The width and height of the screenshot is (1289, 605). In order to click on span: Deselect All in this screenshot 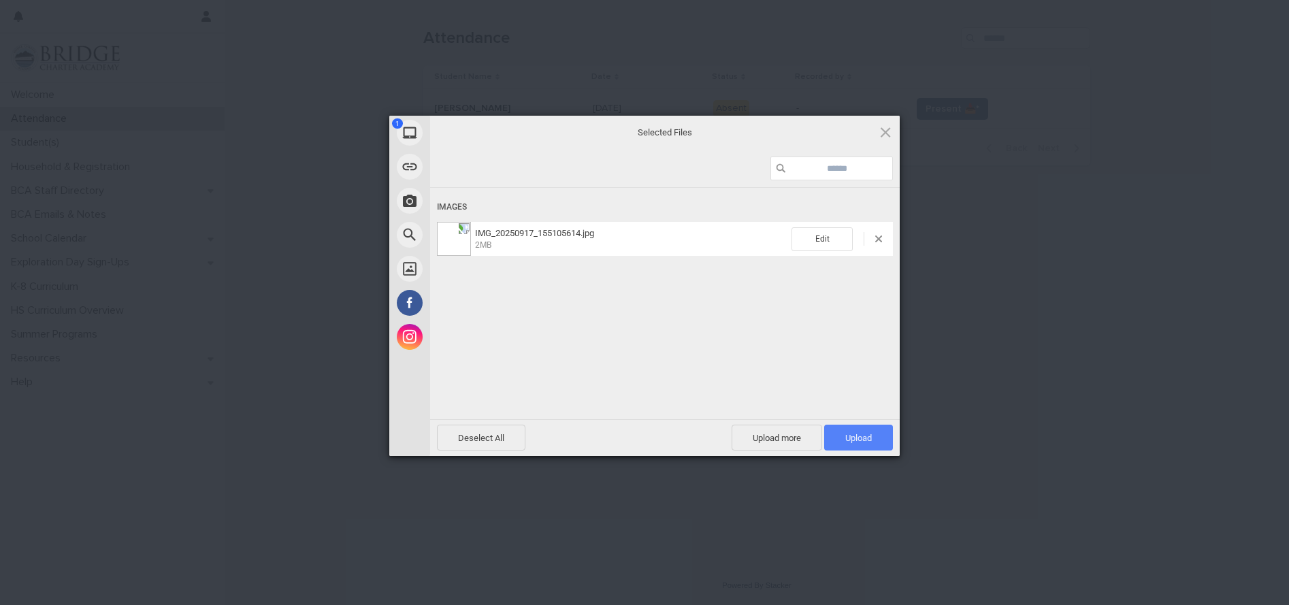, I will do `click(481, 438)`.